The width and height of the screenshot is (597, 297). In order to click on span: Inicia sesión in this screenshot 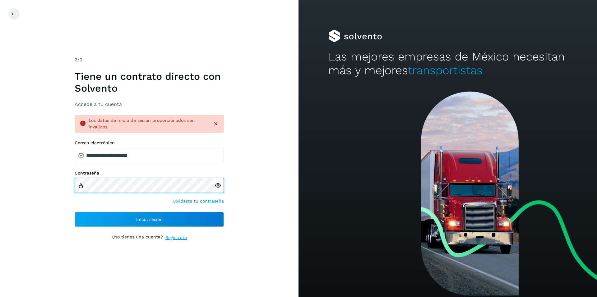, I will do `click(149, 219)`.